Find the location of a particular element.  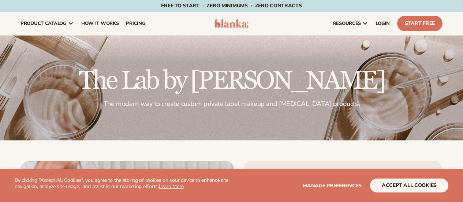

img: logo is located at coordinates (232, 23).